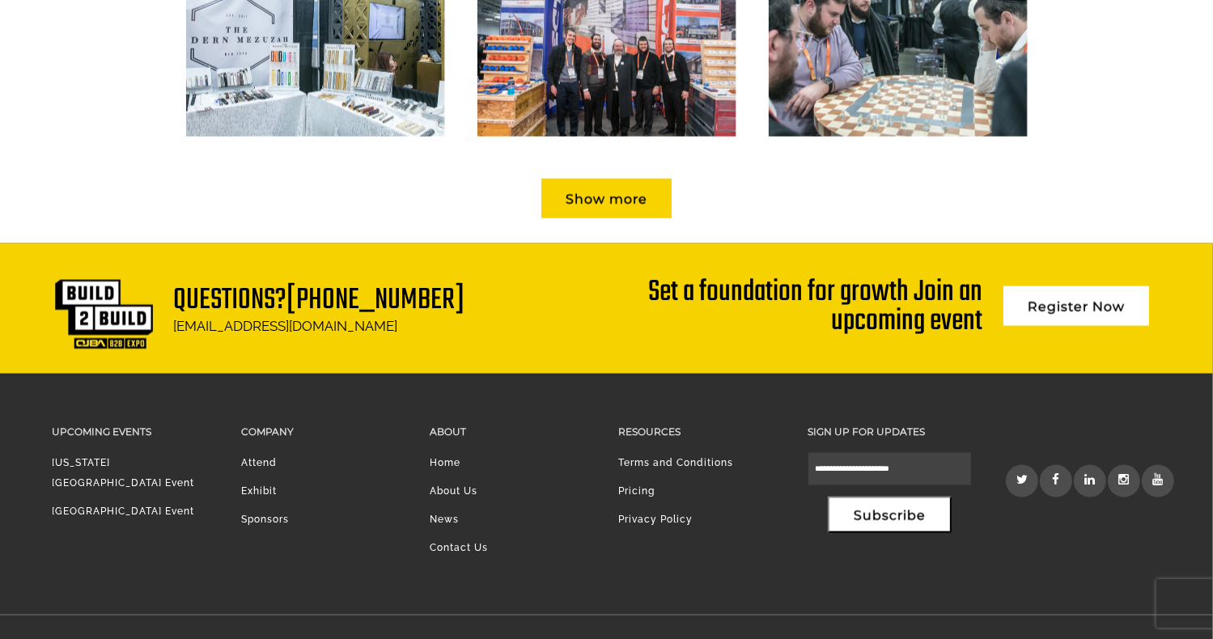 The height and width of the screenshot is (639, 1213). What do you see at coordinates (158, 167) in the screenshot?
I see `input: Enter your last name` at bounding box center [158, 167].